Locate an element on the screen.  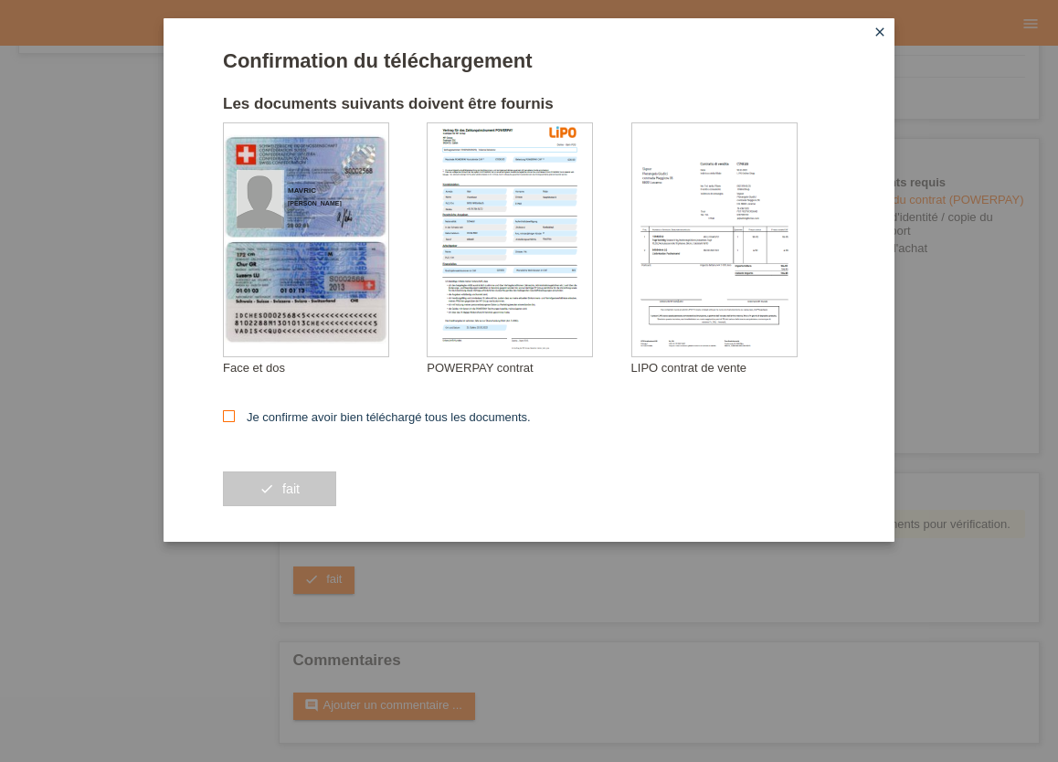
h2: Les documents suivants doivent être fournis is located at coordinates (529, 109).